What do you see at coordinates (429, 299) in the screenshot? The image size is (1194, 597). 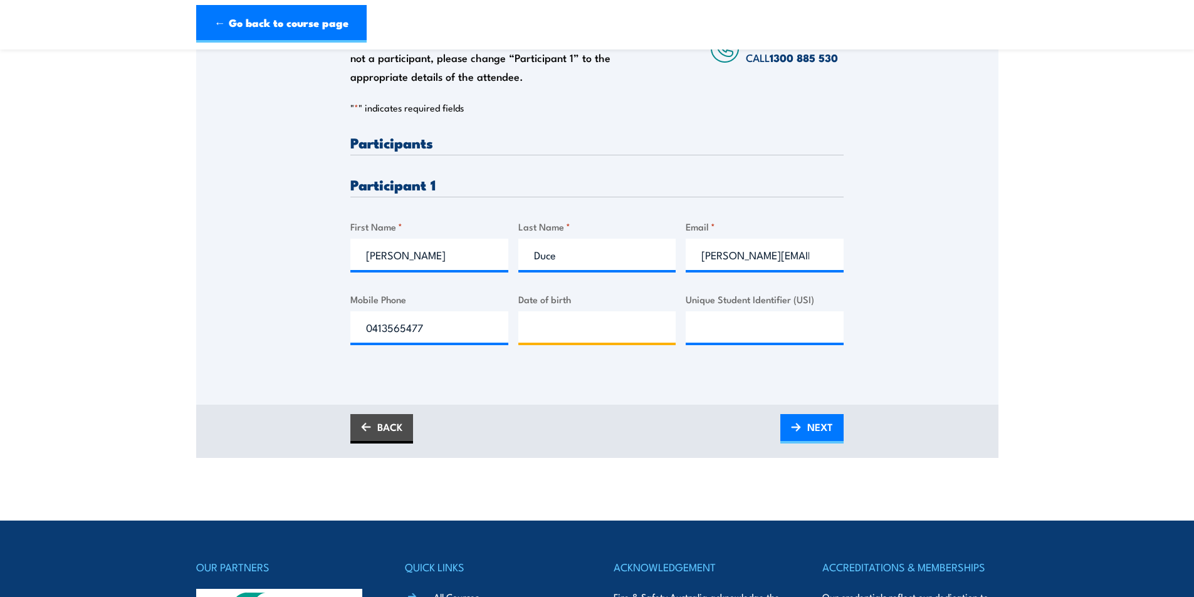 I see `label: Mobile Phone` at bounding box center [429, 299].